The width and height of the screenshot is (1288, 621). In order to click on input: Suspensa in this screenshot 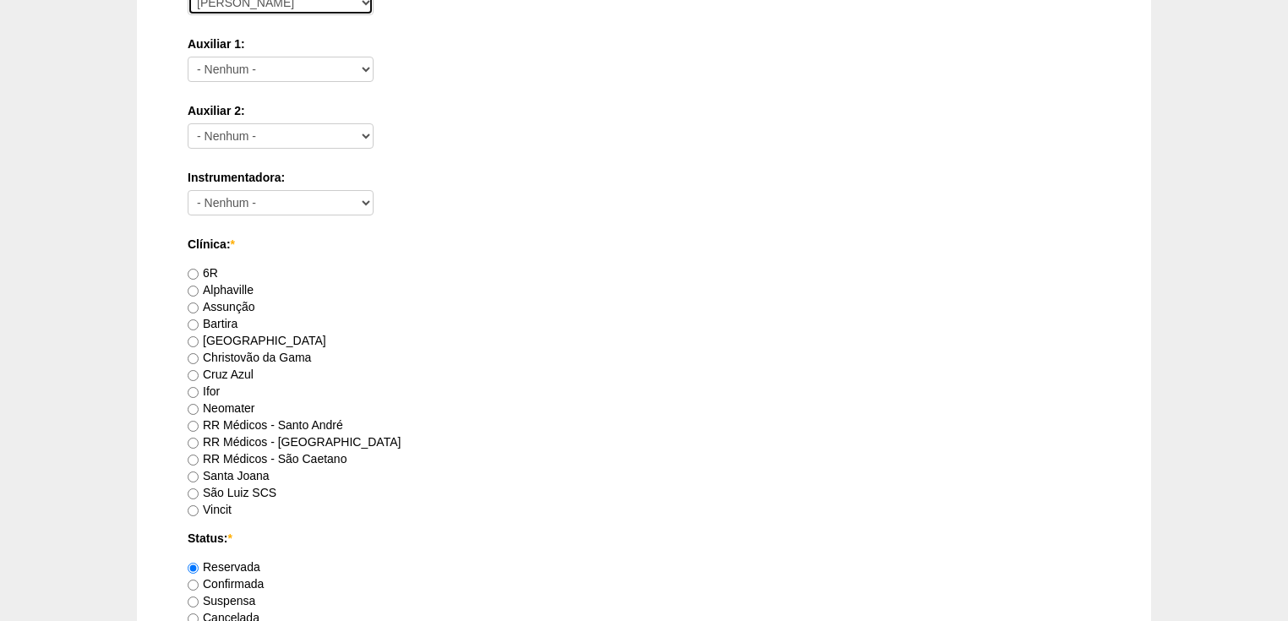, I will do `click(193, 602)`.